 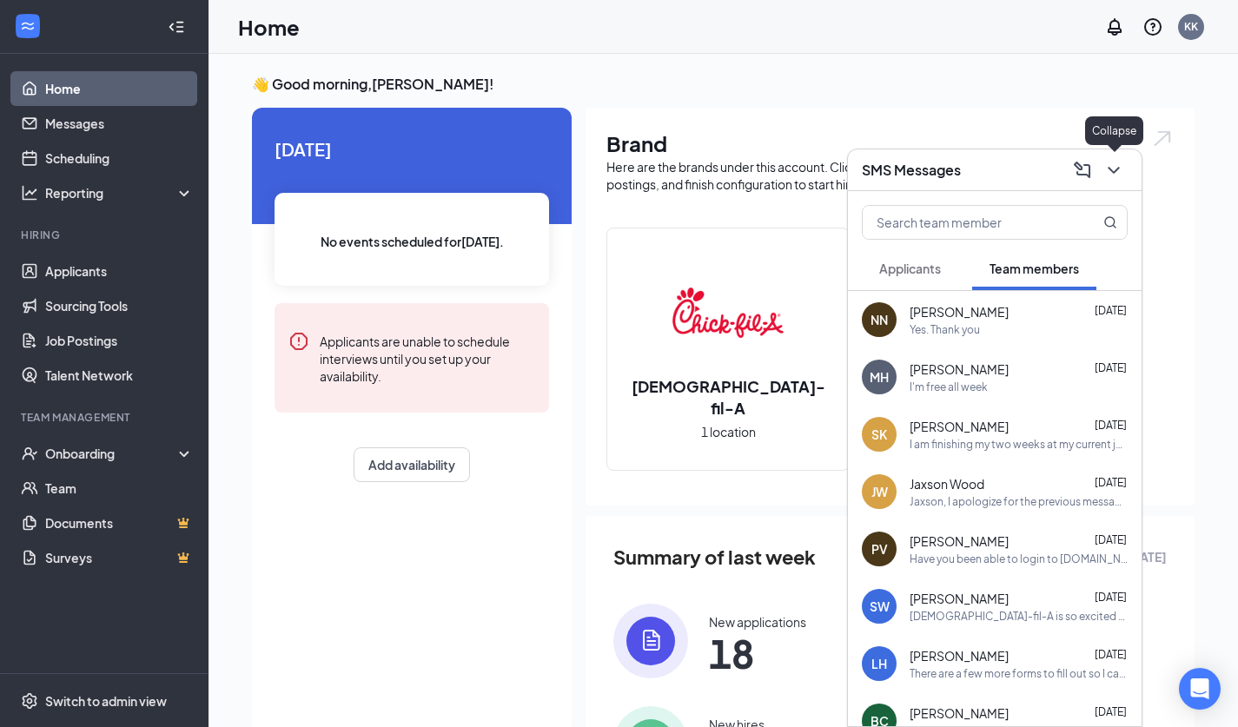 I want to click on div: SK, so click(x=879, y=434).